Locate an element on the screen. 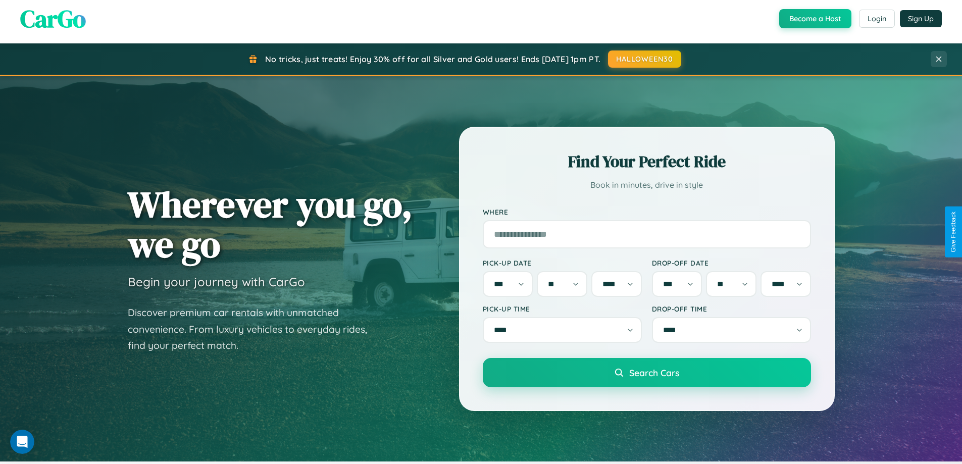 Image resolution: width=962 pixels, height=464 pixels. span: CarGo is located at coordinates (53, 19).